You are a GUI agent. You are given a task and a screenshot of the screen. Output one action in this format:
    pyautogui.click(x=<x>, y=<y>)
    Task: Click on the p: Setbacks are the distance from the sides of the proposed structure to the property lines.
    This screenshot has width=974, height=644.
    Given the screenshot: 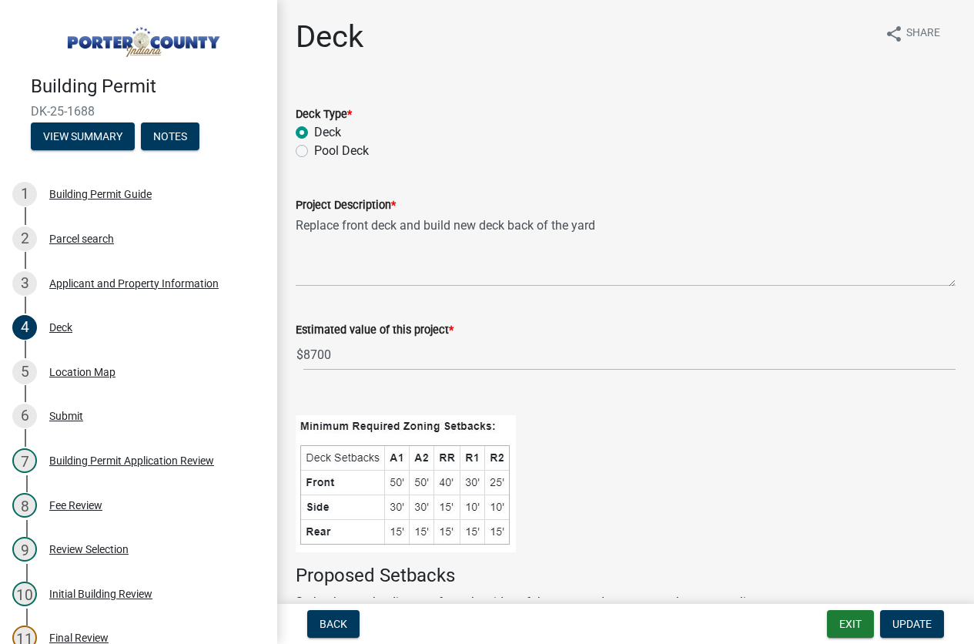 What is the action you would take?
    pyautogui.click(x=625, y=602)
    